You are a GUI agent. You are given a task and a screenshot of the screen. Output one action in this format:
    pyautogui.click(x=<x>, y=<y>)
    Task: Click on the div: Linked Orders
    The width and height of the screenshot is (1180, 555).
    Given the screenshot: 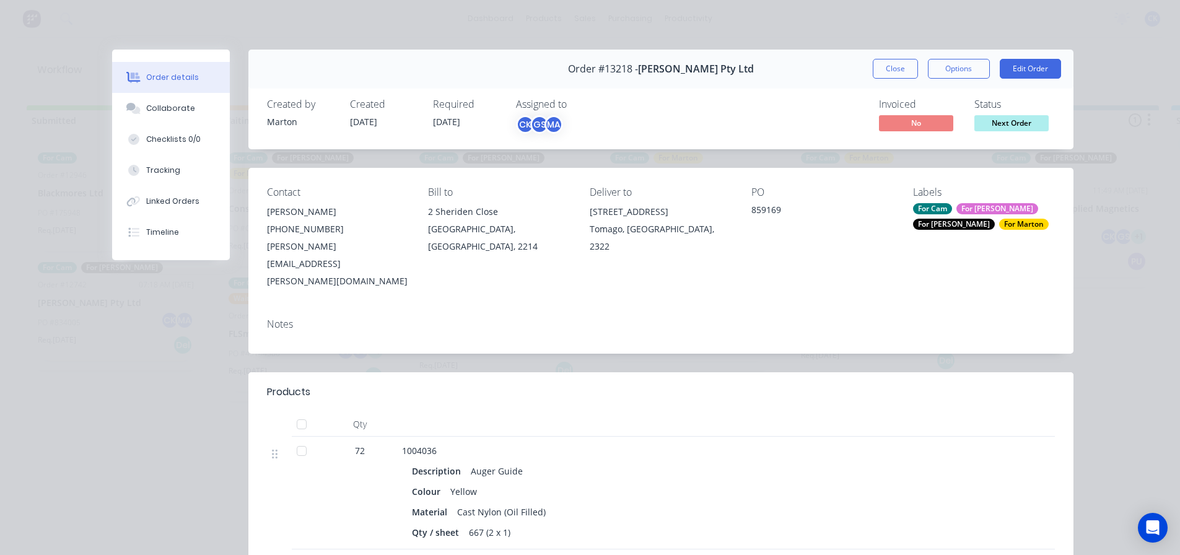 What is the action you would take?
    pyautogui.click(x=173, y=201)
    